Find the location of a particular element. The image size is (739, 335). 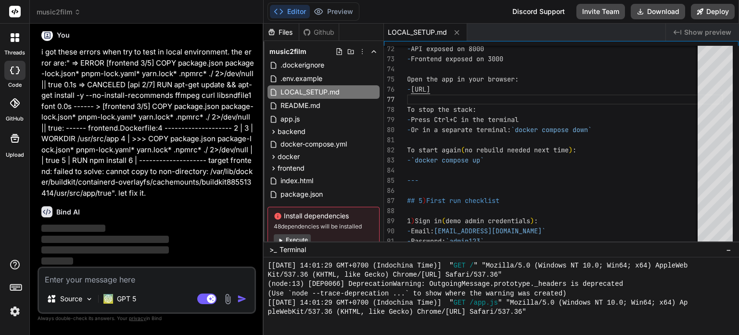

span: `docker compose up` is located at coordinates (448, 160).